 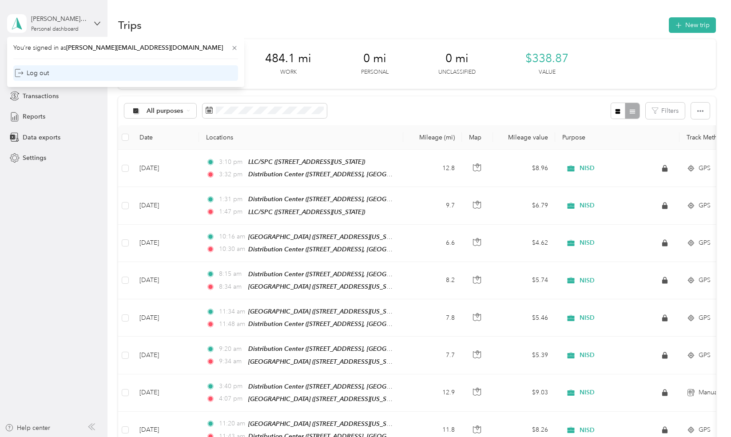 I want to click on th: Mileage (mi), so click(x=433, y=137).